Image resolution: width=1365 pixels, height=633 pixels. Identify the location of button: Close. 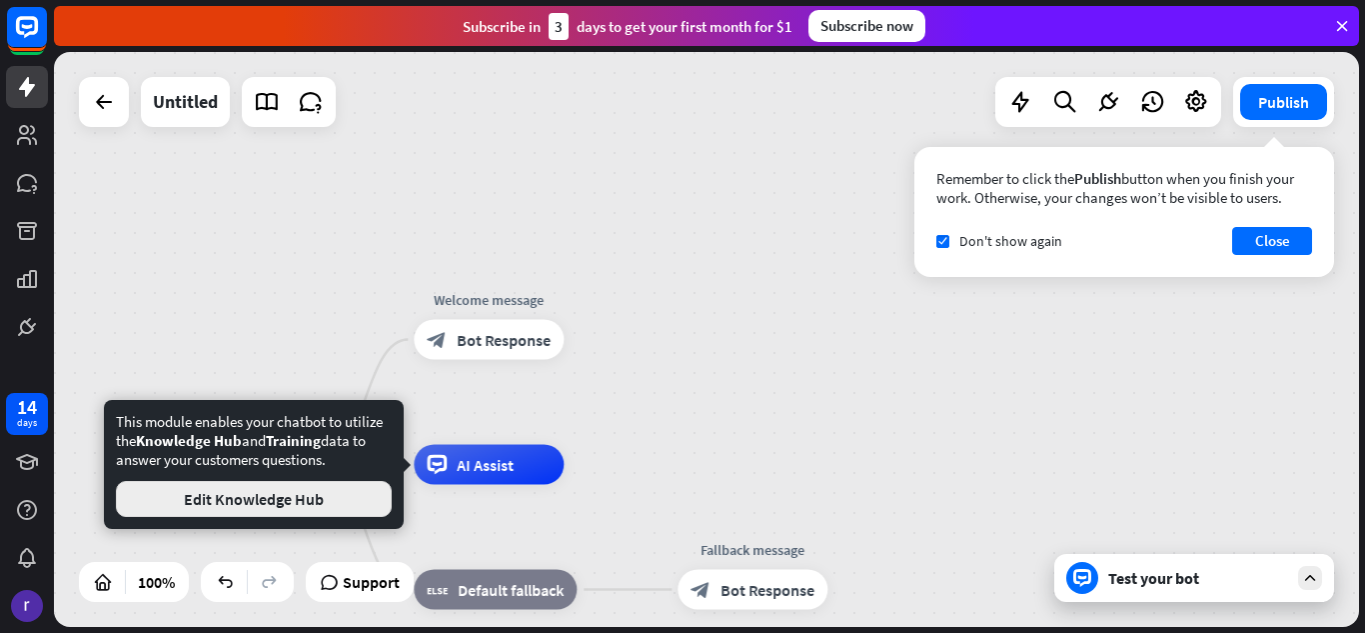
(1272, 241).